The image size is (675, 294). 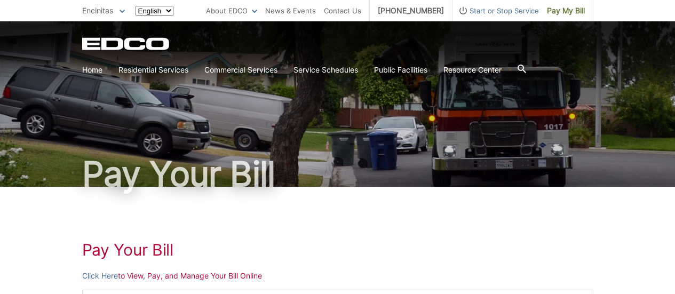 What do you see at coordinates (401, 70) in the screenshot?
I see `a: Public Facilities` at bounding box center [401, 70].